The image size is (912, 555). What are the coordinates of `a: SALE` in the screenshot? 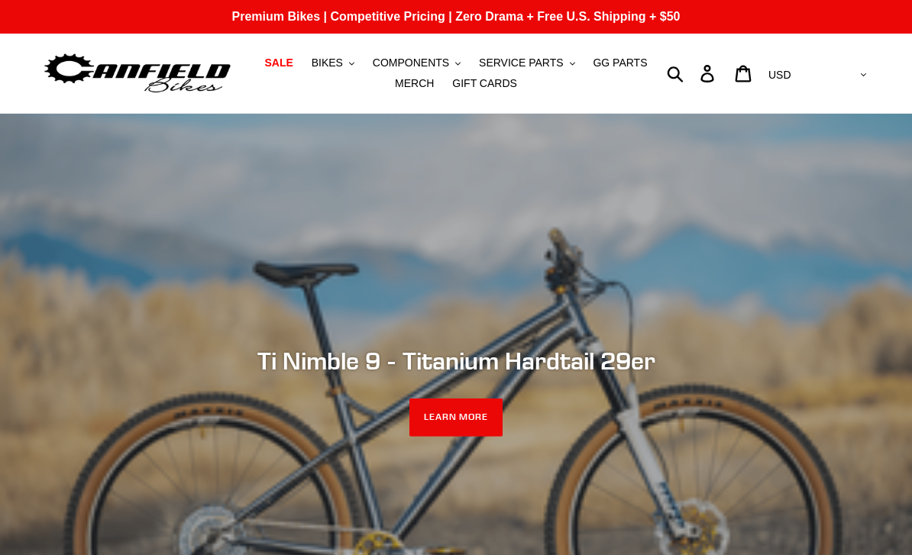 It's located at (278, 63).